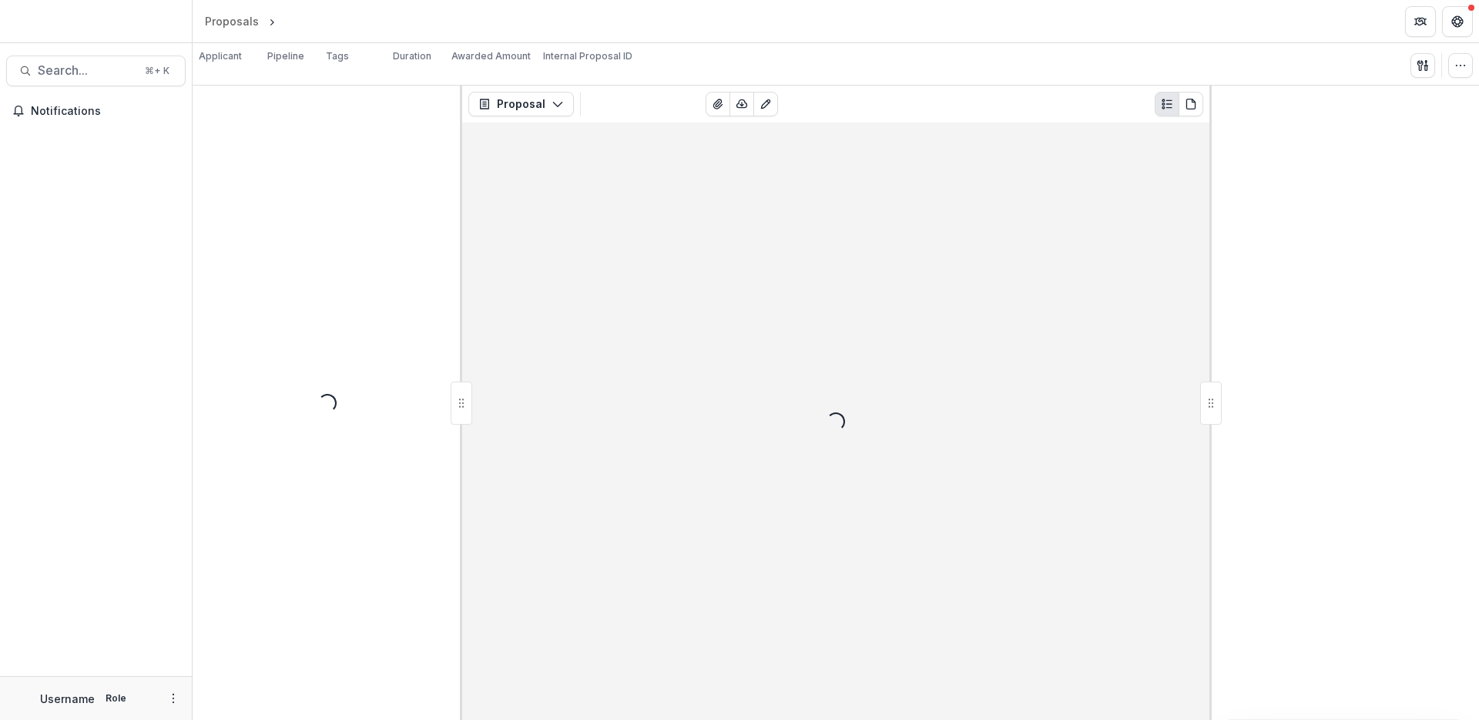 This screenshot has width=1479, height=720. I want to click on nav: breadcrumb, so click(271, 21).